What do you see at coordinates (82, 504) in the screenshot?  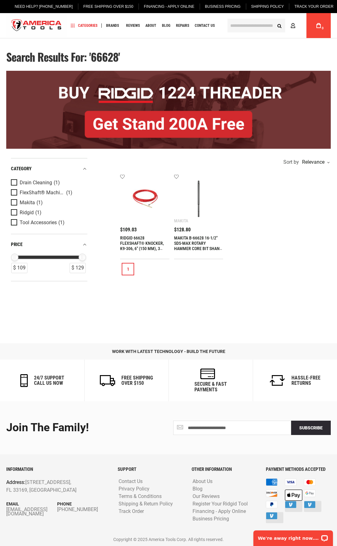 I see `p: Phone` at bounding box center [82, 504].